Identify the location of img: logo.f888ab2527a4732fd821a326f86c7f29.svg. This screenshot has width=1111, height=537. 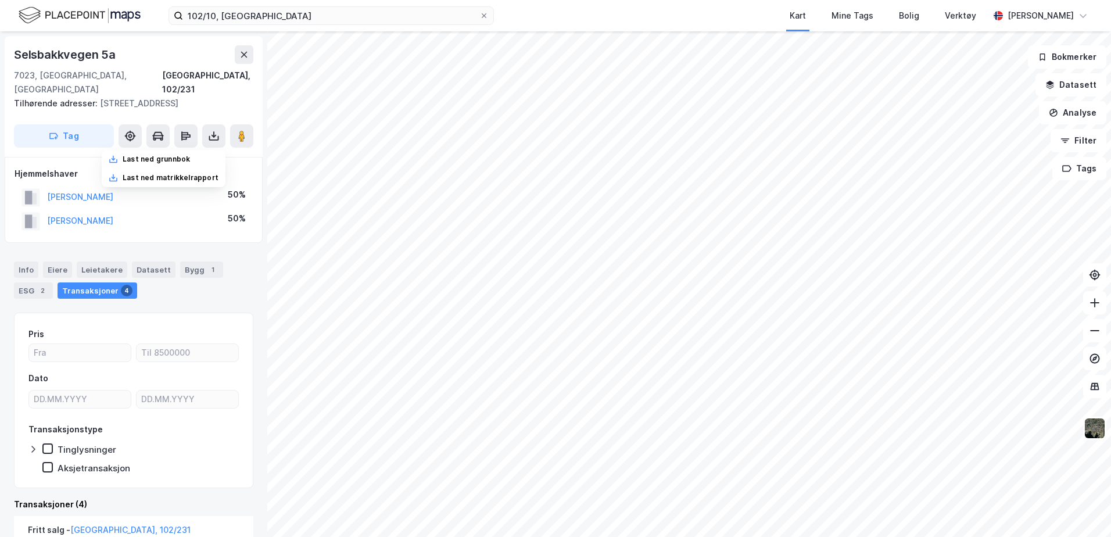
(80, 15).